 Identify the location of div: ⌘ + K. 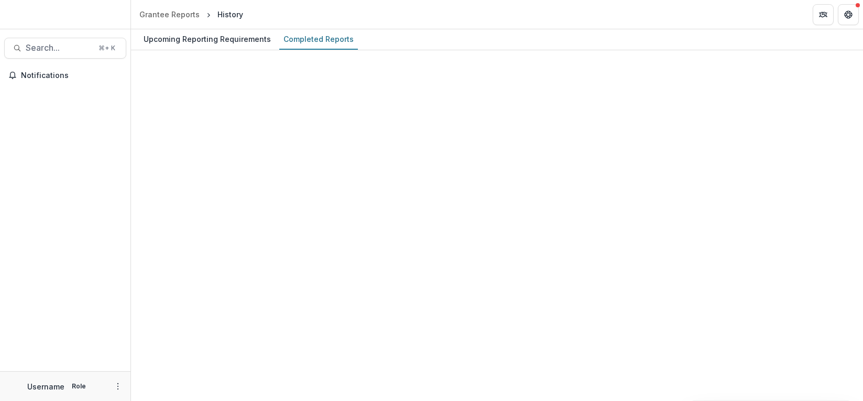
(107, 48).